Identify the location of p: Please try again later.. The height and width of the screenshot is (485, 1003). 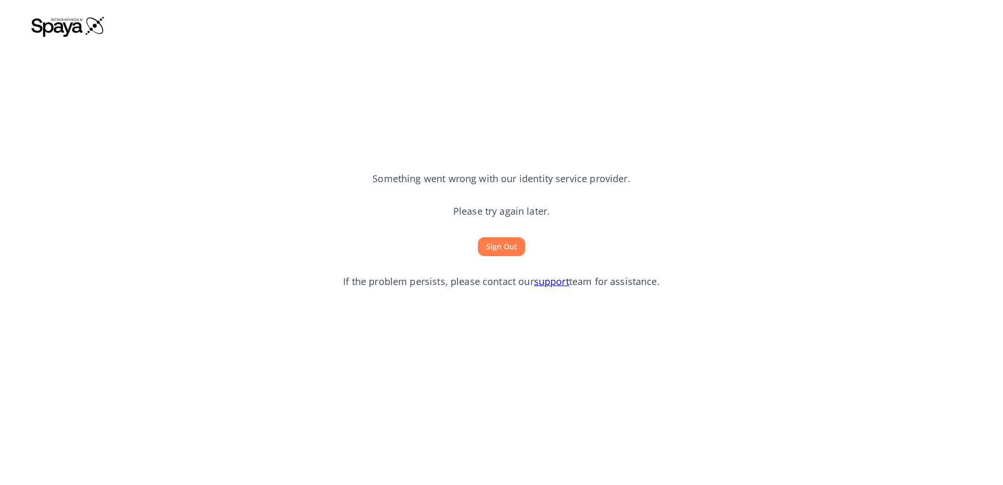
(502, 212).